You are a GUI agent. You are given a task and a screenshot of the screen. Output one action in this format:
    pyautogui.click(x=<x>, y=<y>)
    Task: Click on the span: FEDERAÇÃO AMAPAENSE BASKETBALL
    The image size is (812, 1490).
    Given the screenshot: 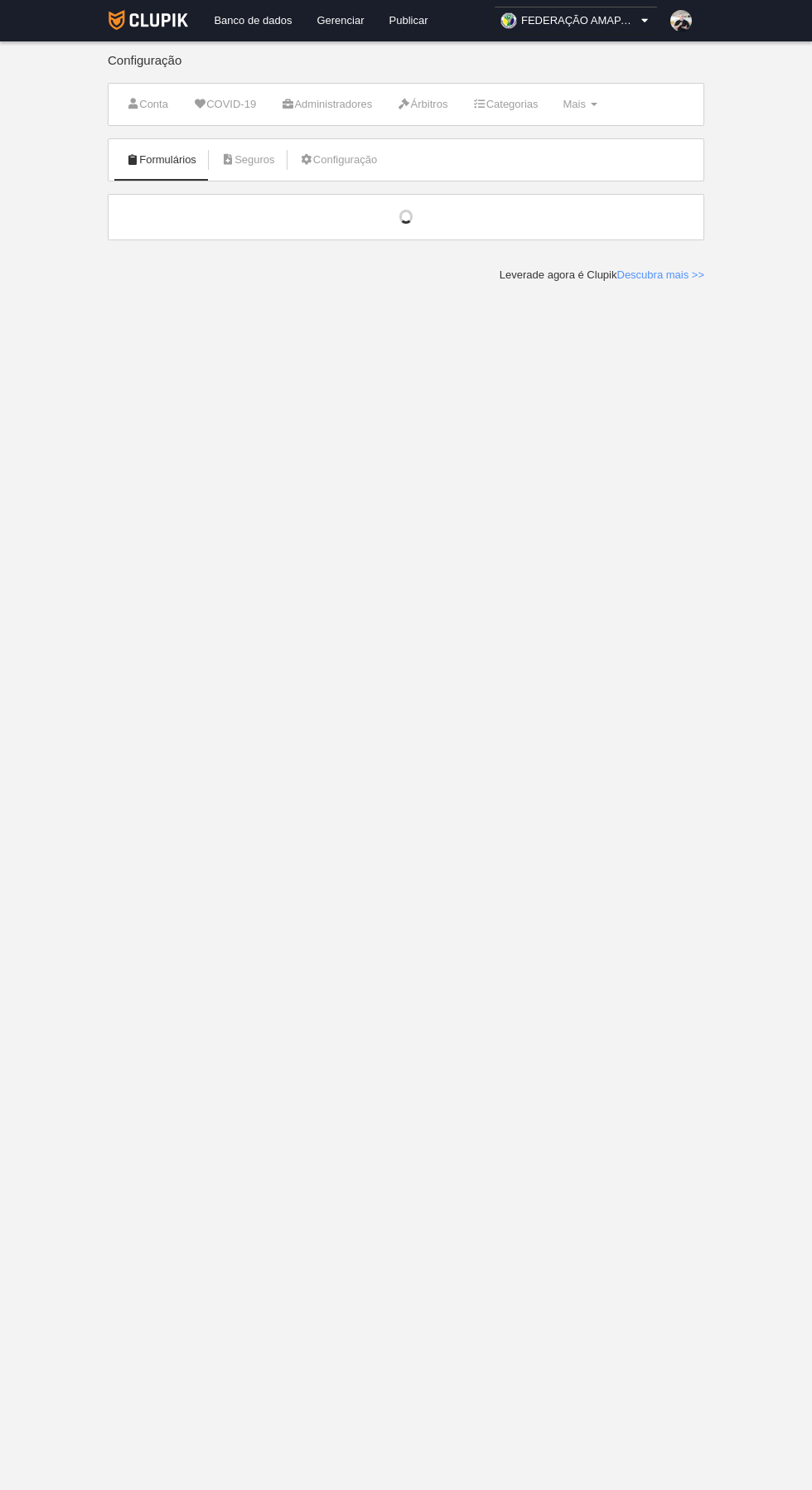 What is the action you would take?
    pyautogui.click(x=579, y=21)
    